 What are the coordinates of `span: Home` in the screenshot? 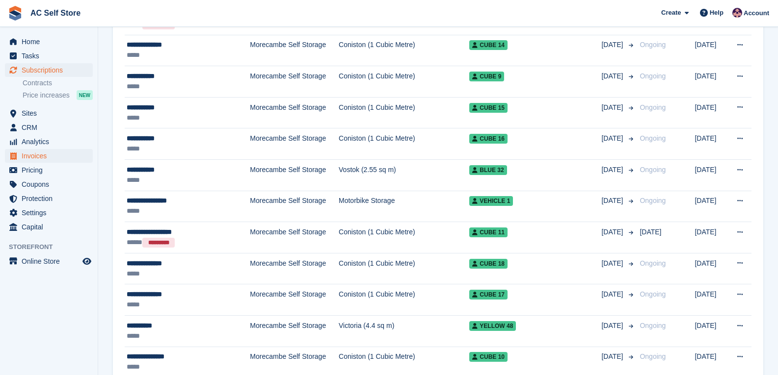 It's located at (51, 42).